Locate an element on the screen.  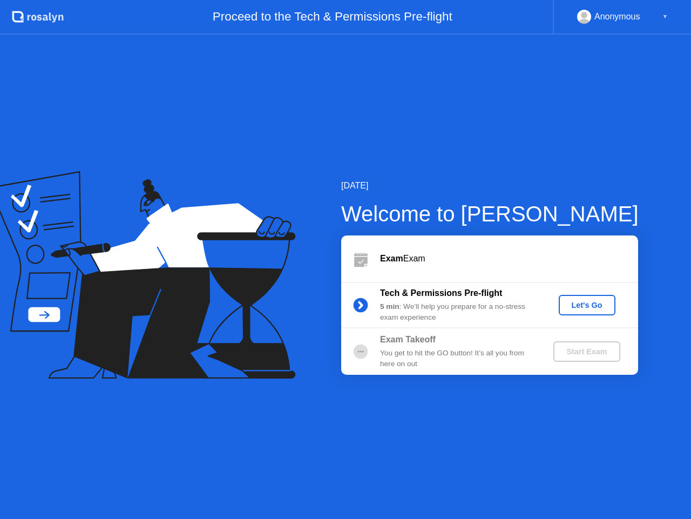
div: Let's Go is located at coordinates (587, 305).